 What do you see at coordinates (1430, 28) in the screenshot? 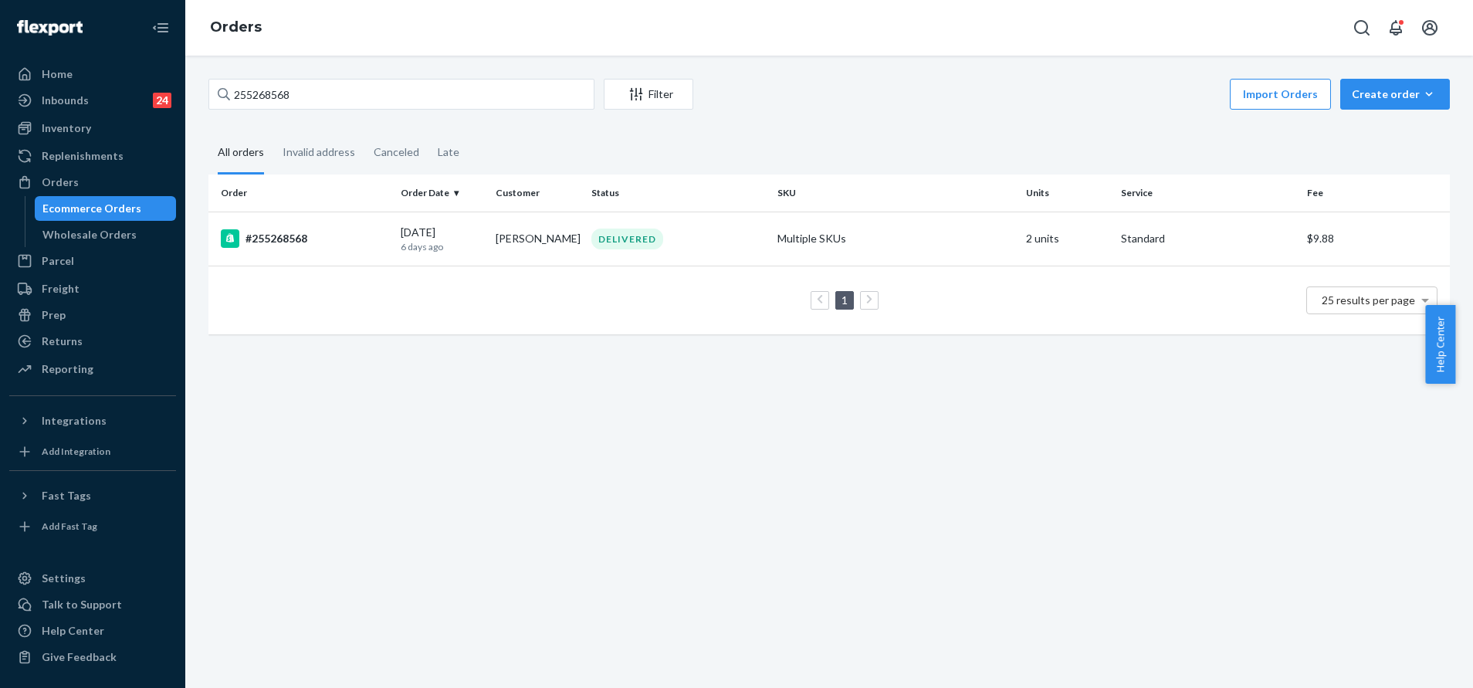
I see `button: Open account menu` at bounding box center [1430, 28].